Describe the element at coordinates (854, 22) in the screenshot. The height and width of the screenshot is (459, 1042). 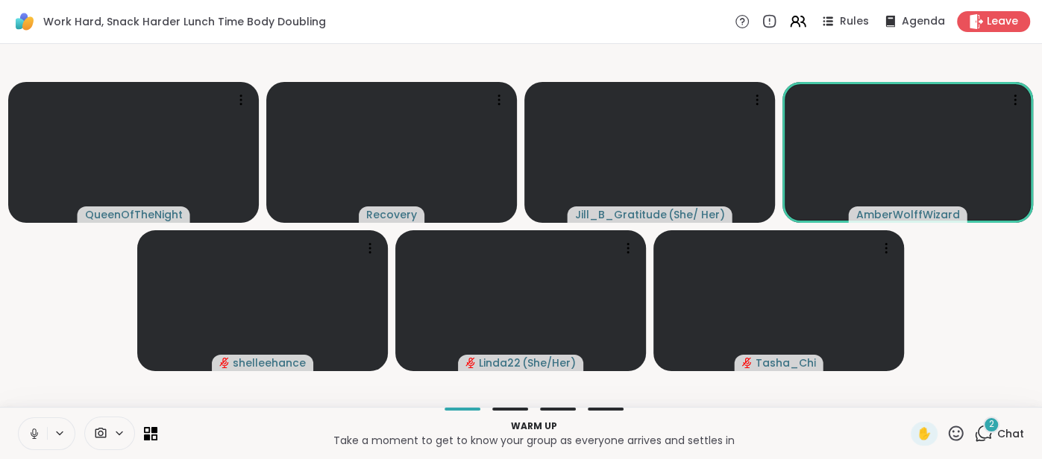
I see `span: Rules` at that location.